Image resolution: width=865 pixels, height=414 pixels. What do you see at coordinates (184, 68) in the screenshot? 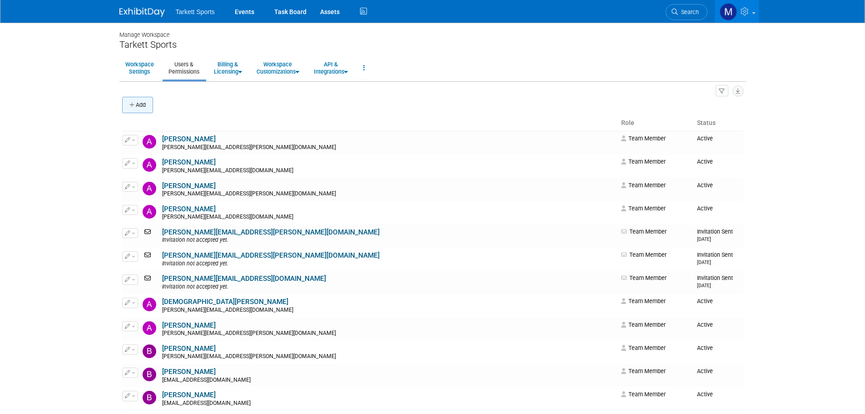
I see `a: Users &Permissions` at bounding box center [184, 68].